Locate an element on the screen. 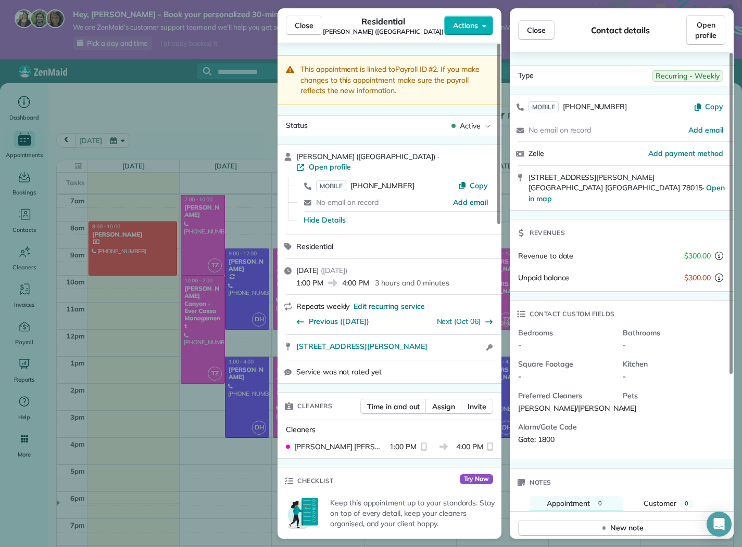 The height and width of the screenshot is (547, 742). span: Recurring - Weekly is located at coordinates (687, 76).